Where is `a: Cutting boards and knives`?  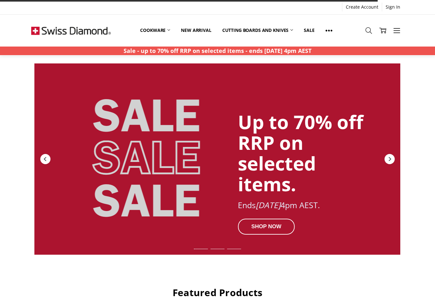 a: Cutting boards and knives is located at coordinates (258, 30).